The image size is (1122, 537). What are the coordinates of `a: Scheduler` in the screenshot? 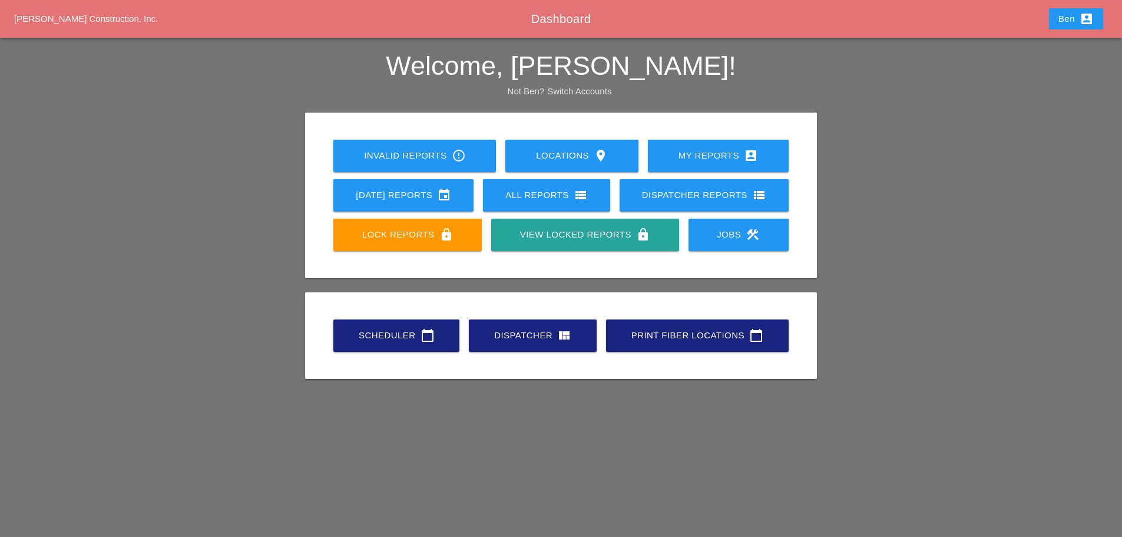 It's located at (396, 335).